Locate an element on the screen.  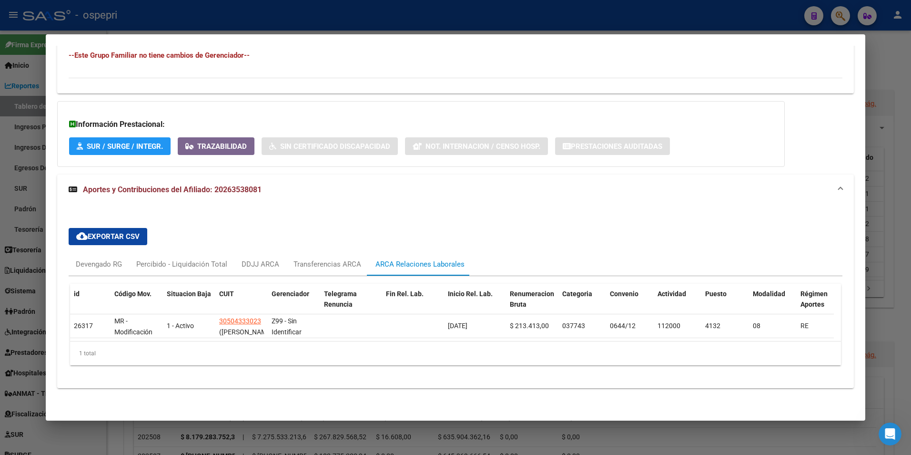
span: SUR / SURGE / INTEGR. is located at coordinates (125, 146).